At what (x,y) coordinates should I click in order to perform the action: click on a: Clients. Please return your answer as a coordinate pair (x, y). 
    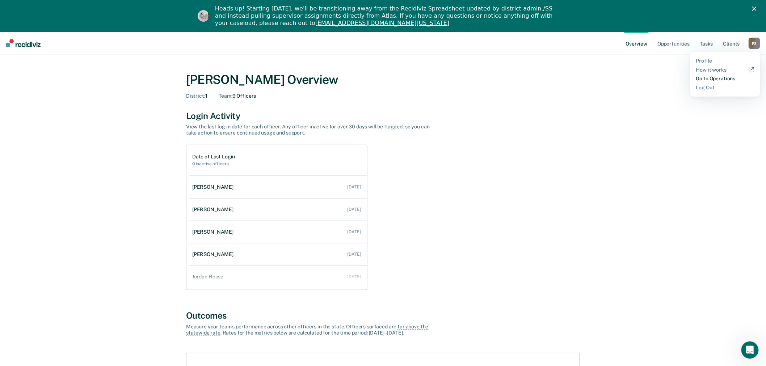
    Looking at the image, I should click on (731, 43).